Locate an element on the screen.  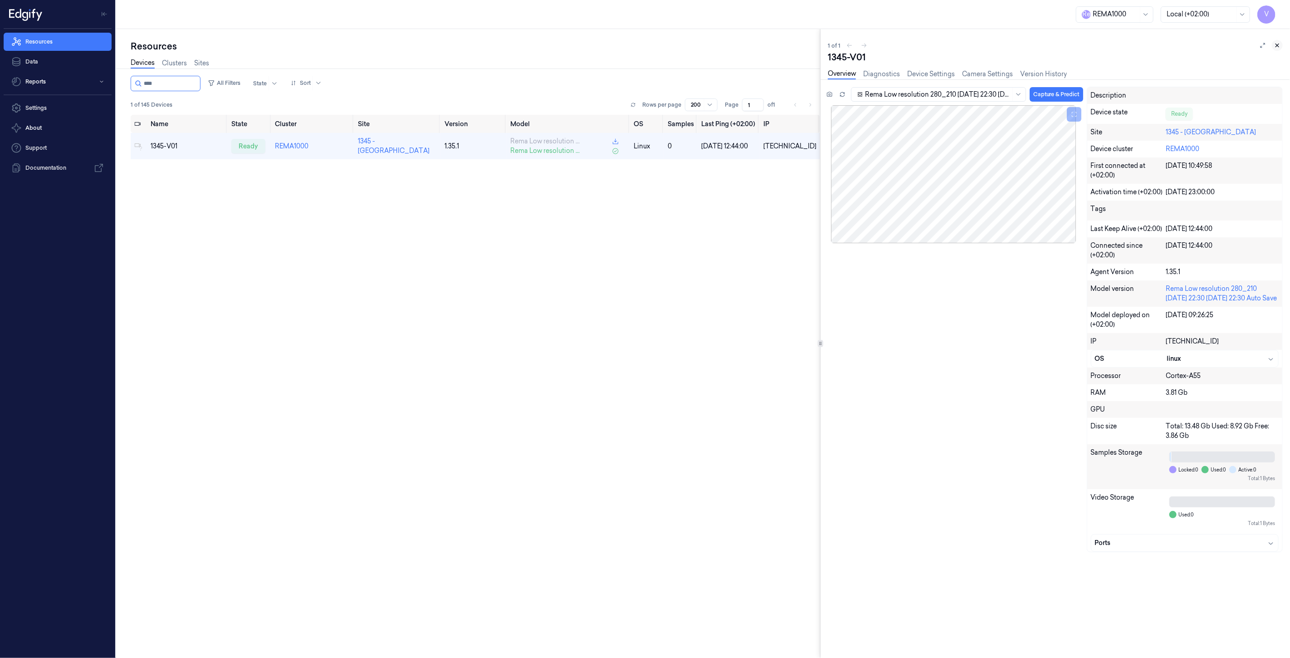
div: 3.81 Gb is located at coordinates (1222, 392).